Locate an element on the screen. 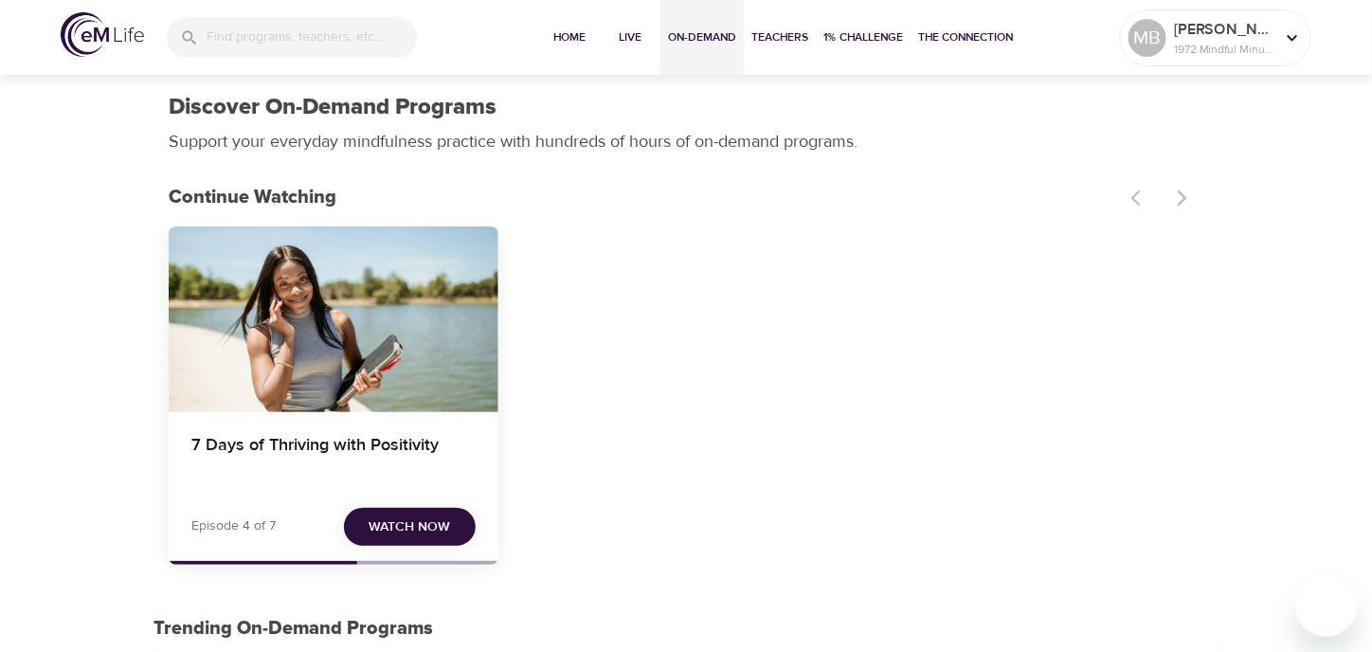 The image size is (1372, 652). input: Find programs, teachers, etc... is located at coordinates (312, 37).